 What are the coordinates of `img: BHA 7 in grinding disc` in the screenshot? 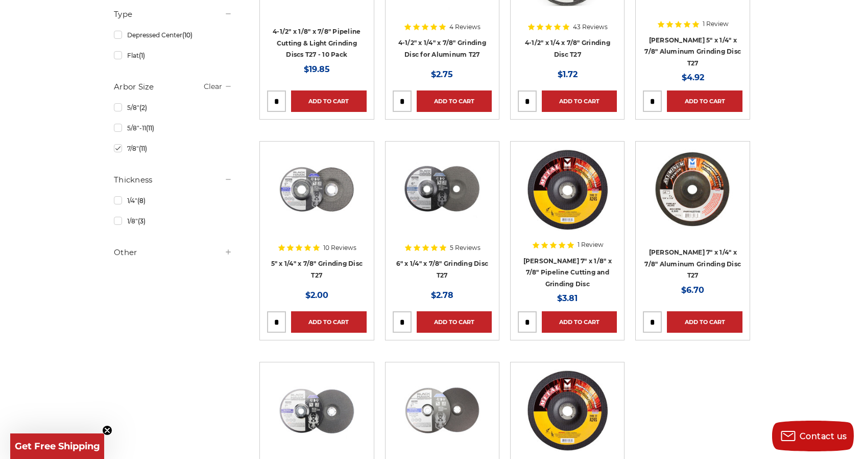 It's located at (317, 410).